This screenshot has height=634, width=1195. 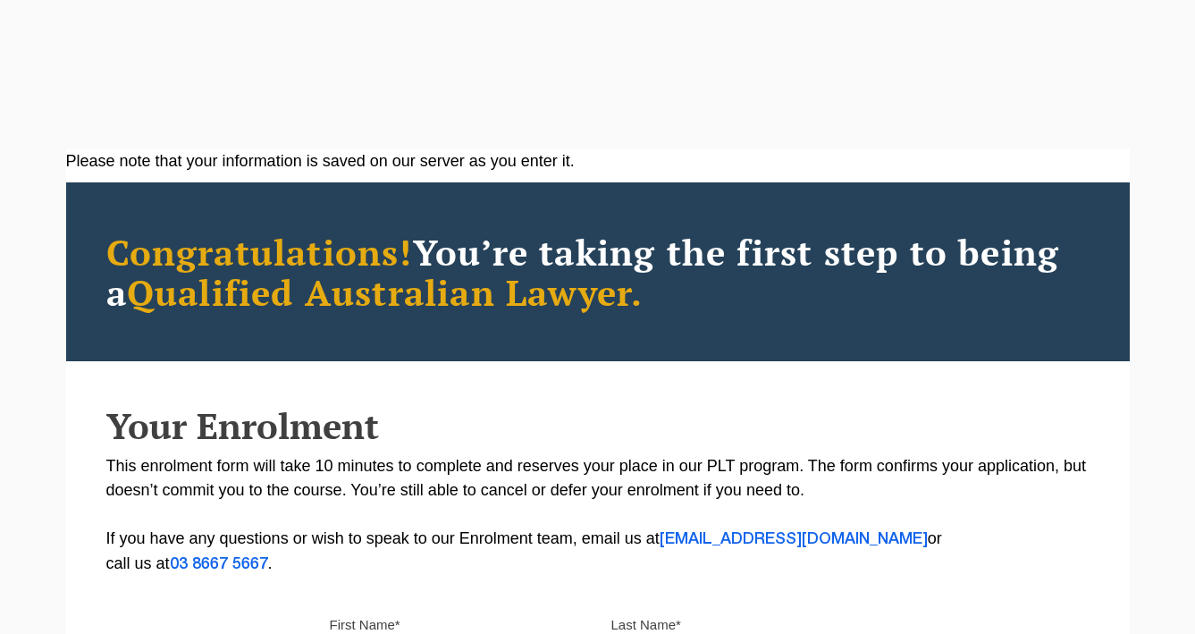 I want to click on span: Qualified Australian Lawyer., so click(x=385, y=291).